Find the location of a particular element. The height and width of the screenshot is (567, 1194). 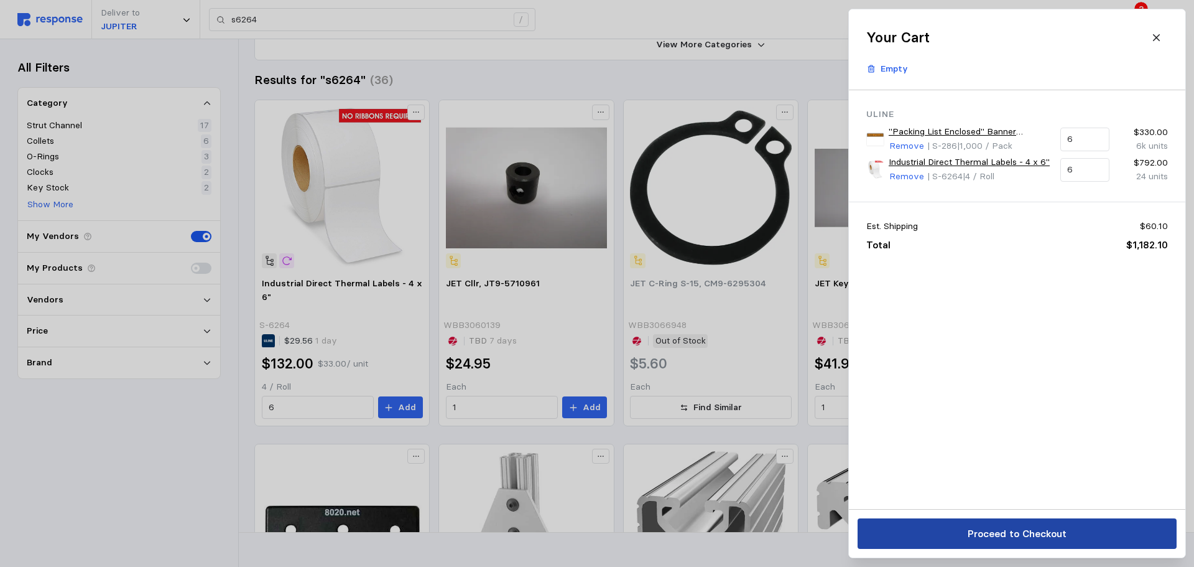

img: S-6264_txt_USEng is located at coordinates (875, 169).